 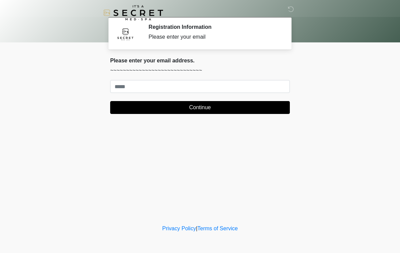 What do you see at coordinates (179, 228) in the screenshot?
I see `a: Privacy Policy` at bounding box center [179, 228].